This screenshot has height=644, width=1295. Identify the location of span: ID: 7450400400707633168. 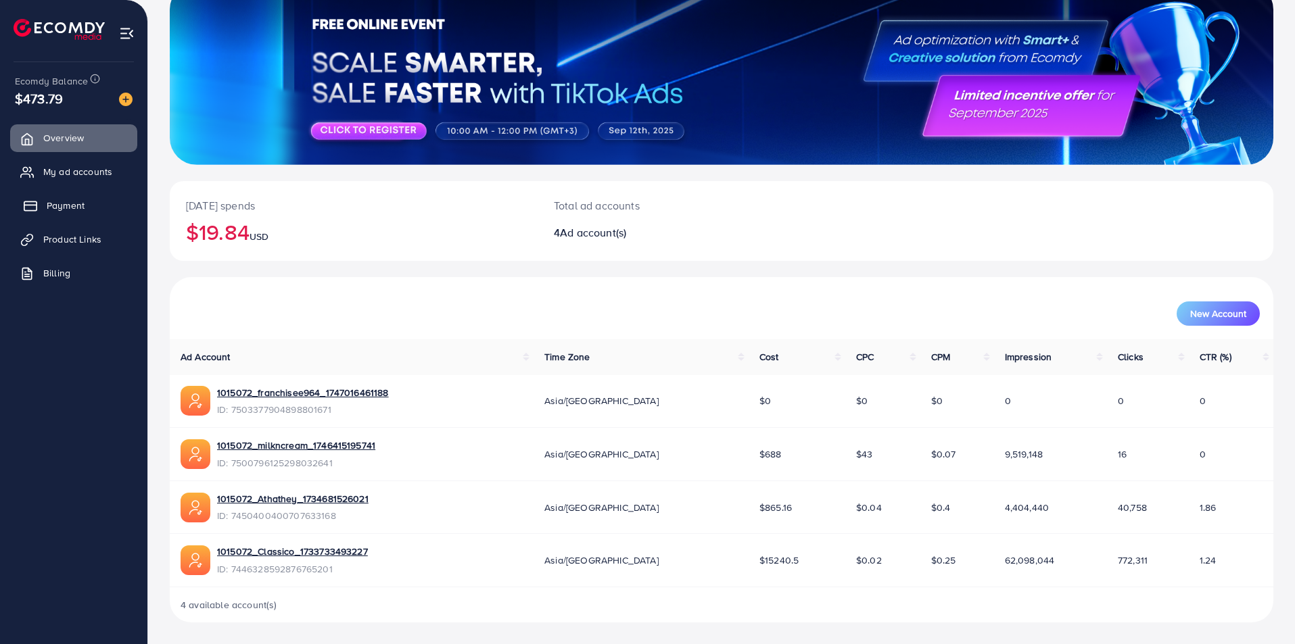
(293, 516).